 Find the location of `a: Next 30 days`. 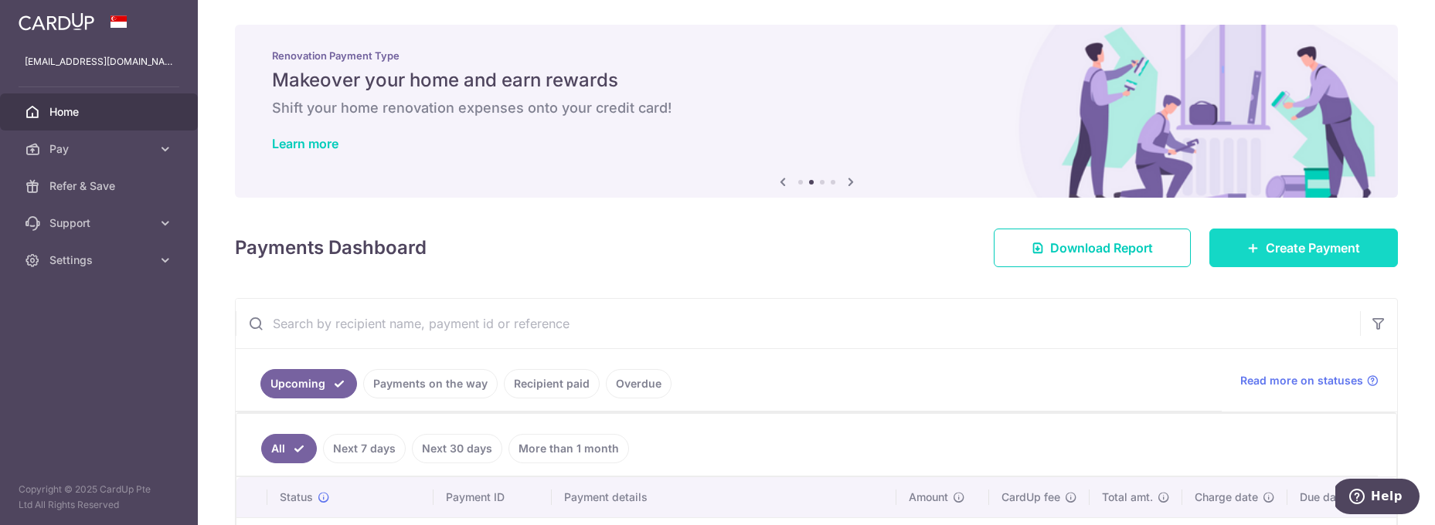

a: Next 30 days is located at coordinates (457, 449).